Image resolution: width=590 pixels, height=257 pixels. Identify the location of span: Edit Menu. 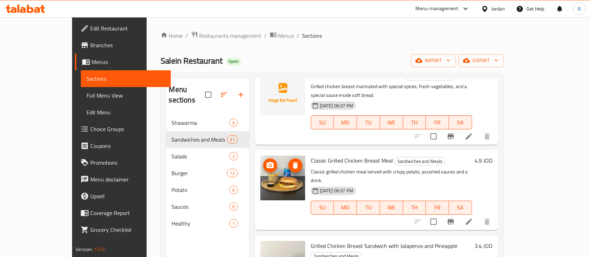
(126, 112).